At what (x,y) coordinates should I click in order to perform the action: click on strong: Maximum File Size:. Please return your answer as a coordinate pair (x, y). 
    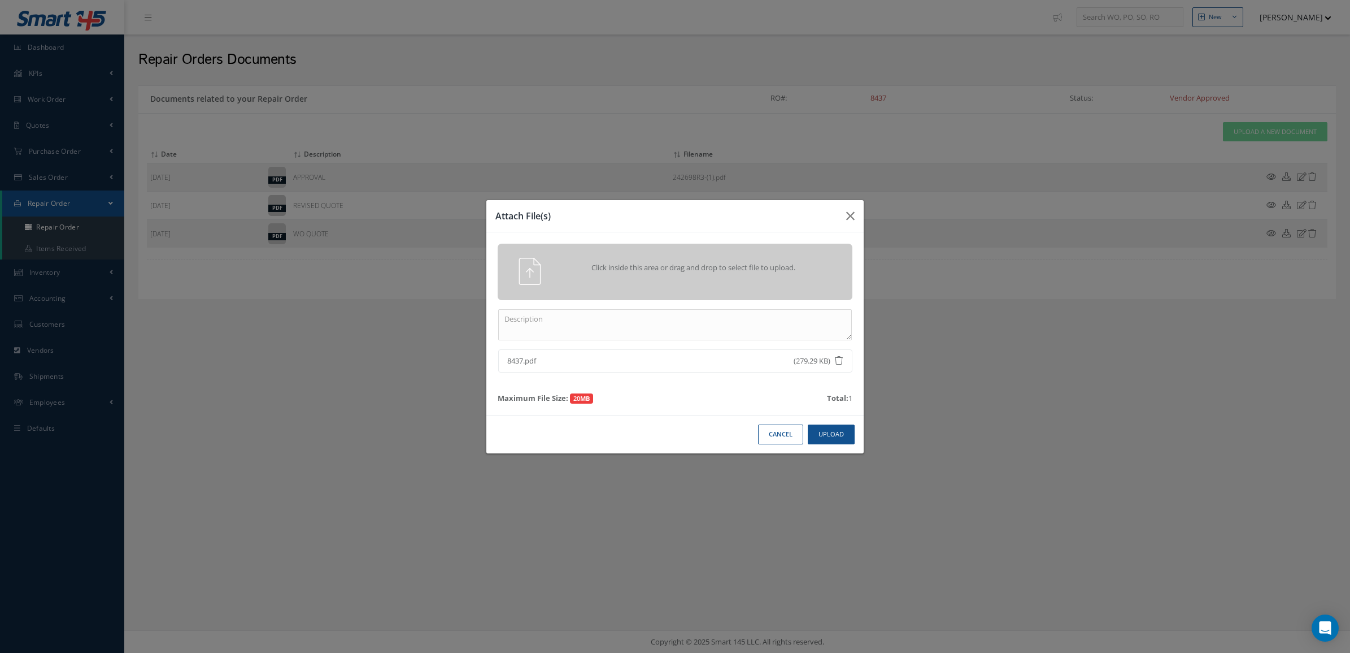
    Looking at the image, I should click on (533, 398).